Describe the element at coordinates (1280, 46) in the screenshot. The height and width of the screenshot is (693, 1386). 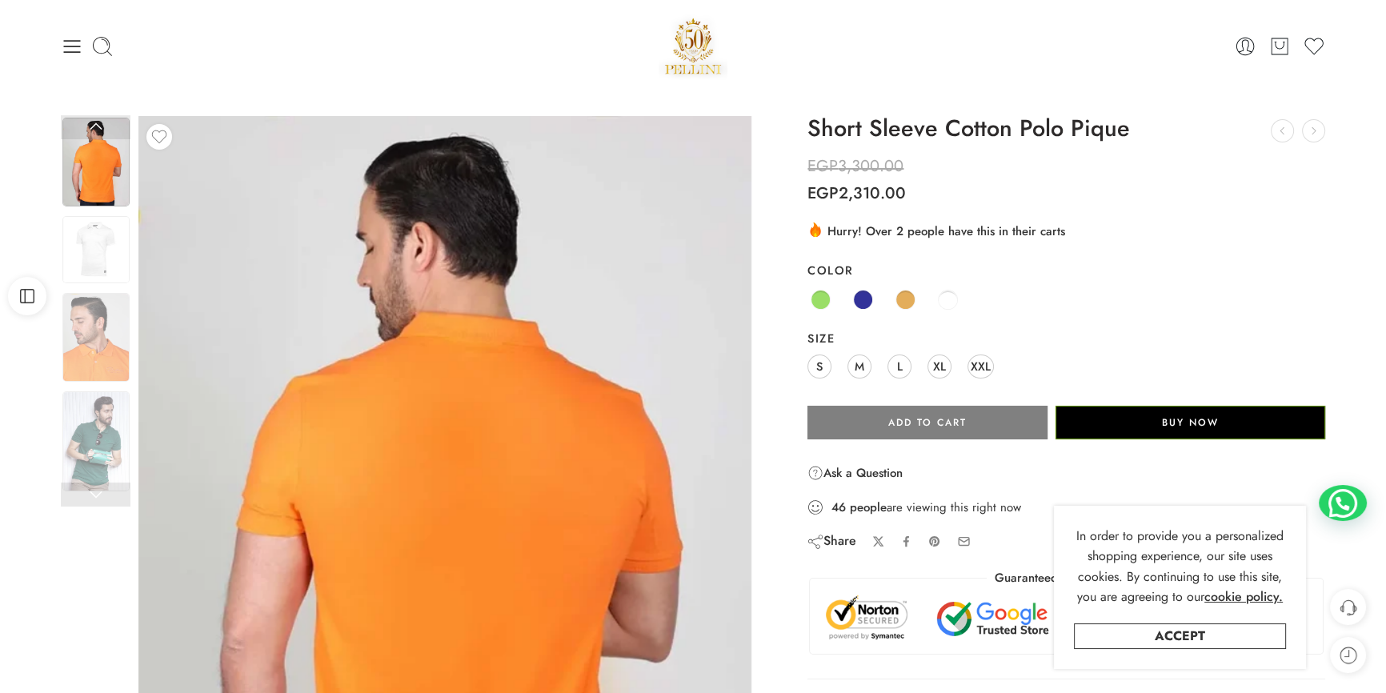
I see `a: Cart` at that location.